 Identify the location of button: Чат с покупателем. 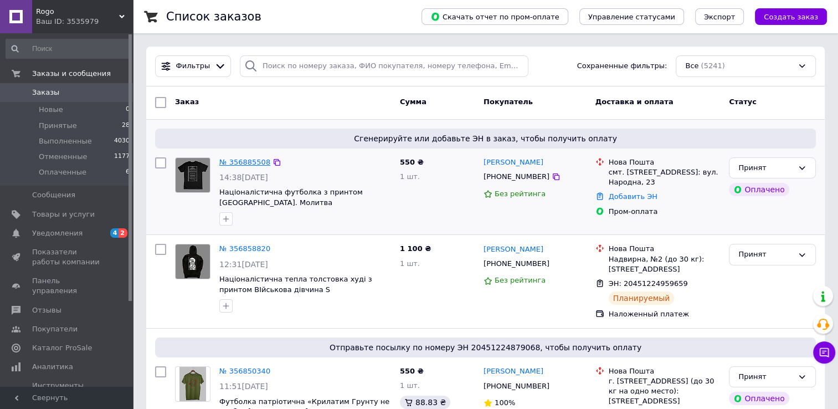
(824, 352).